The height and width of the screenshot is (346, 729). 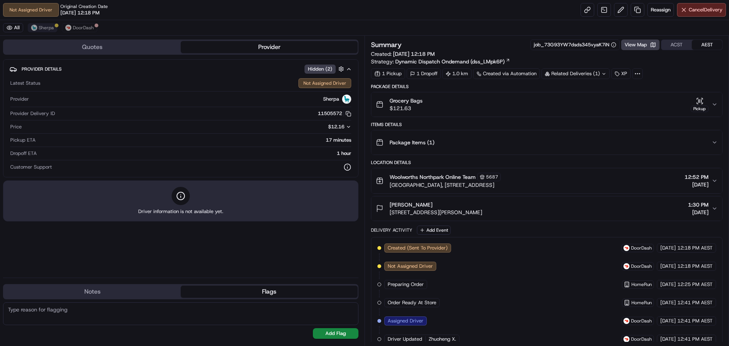 What do you see at coordinates (506, 74) in the screenshot?
I see `div: Created via Automation` at bounding box center [506, 74].